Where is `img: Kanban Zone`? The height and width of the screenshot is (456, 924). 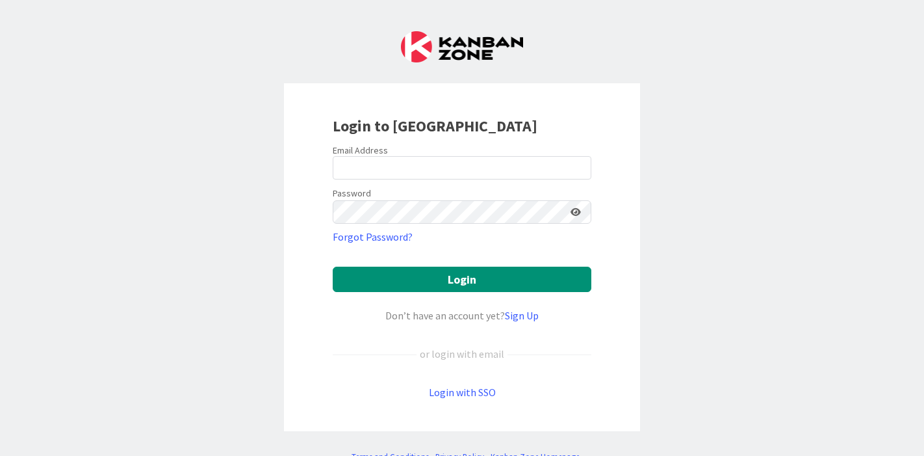
img: Kanban Zone is located at coordinates (462, 47).